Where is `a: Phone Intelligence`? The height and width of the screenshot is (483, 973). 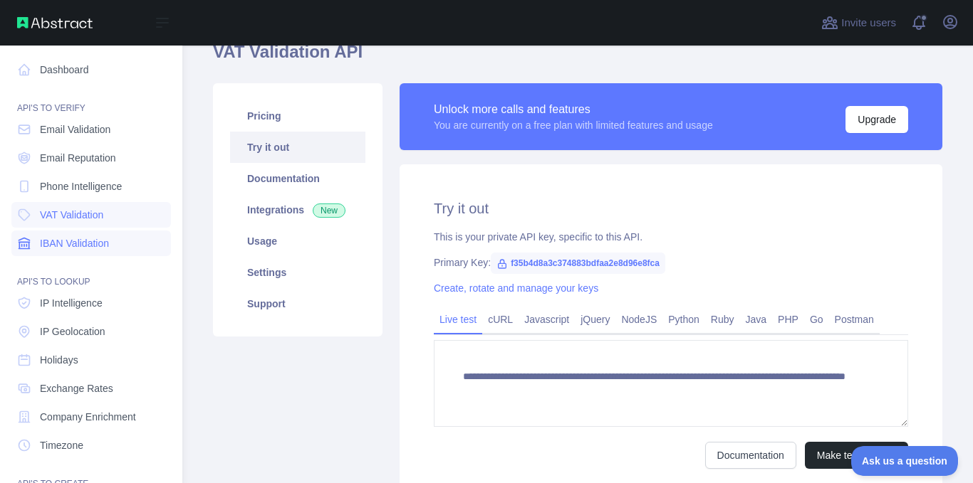
a: Phone Intelligence is located at coordinates (91, 187).